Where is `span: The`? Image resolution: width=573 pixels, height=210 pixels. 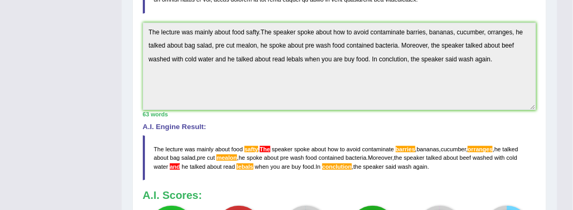 span: The is located at coordinates (159, 149).